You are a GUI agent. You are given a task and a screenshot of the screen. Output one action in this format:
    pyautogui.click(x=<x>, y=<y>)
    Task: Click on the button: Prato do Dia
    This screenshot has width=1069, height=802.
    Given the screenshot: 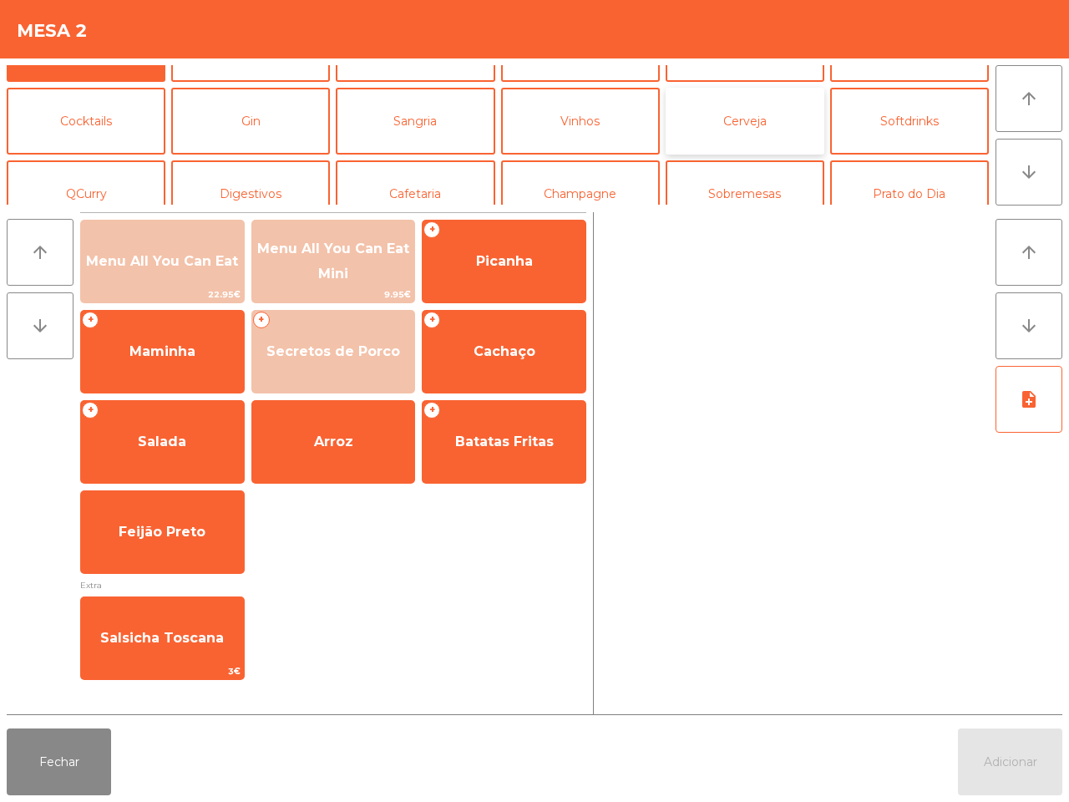 What is the action you would take?
    pyautogui.click(x=909, y=194)
    